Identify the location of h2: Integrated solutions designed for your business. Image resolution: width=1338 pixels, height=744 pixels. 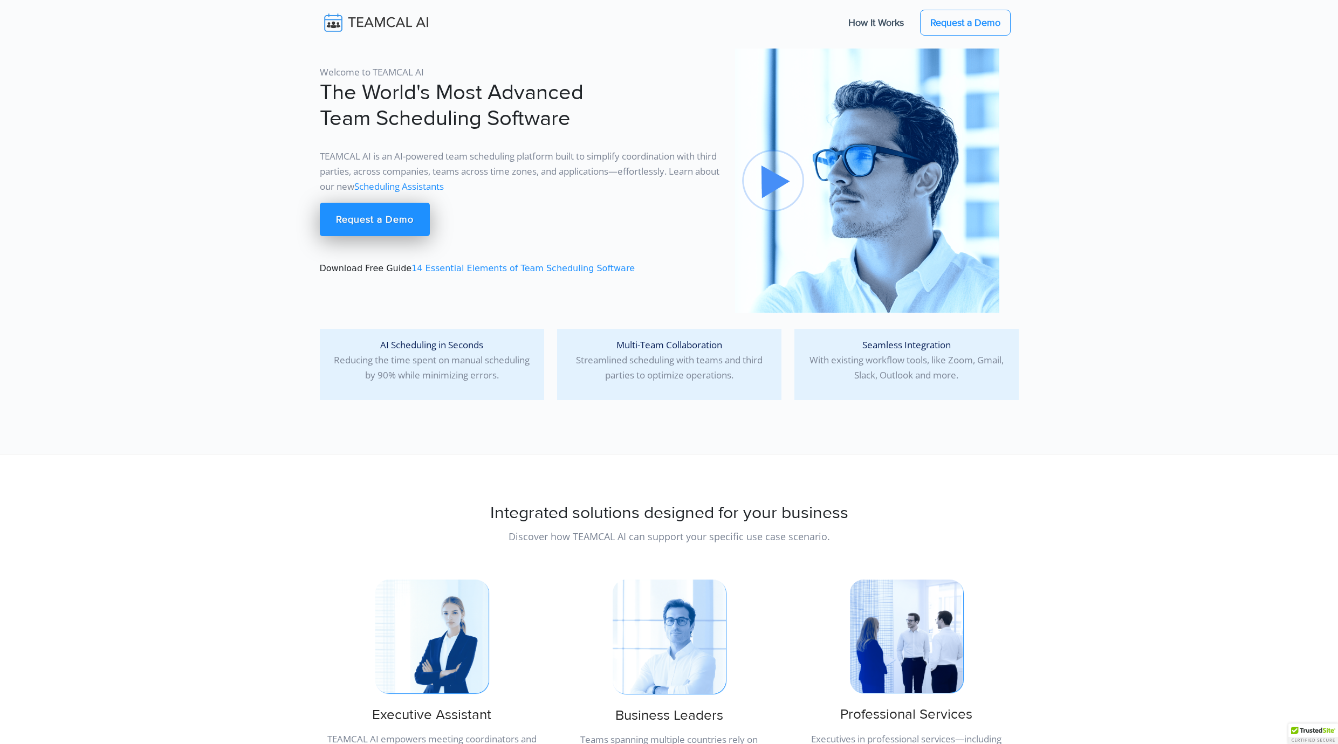
(669, 513).